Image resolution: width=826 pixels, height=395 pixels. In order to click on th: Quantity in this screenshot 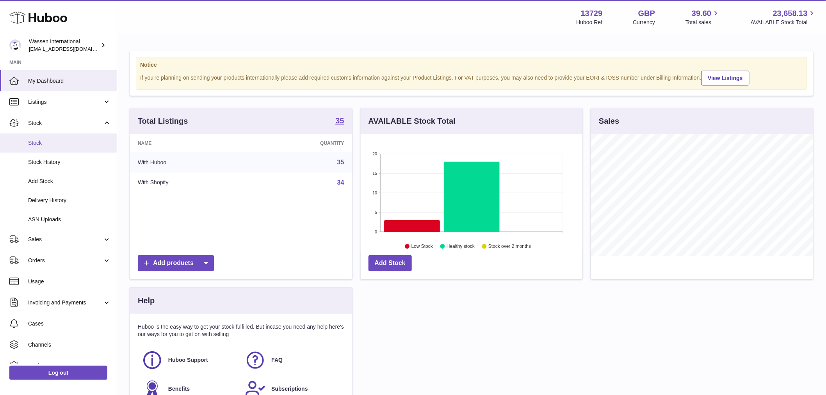, I will do `click(301, 143)`.